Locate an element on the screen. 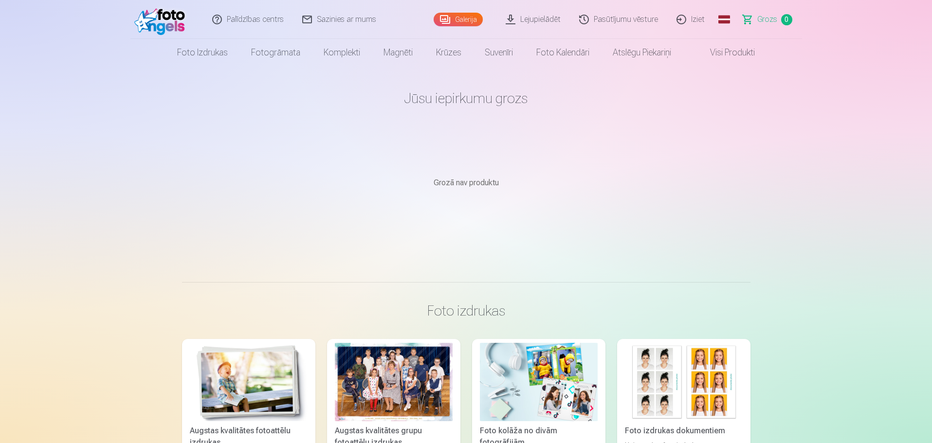 Image resolution: width=932 pixels, height=443 pixels. a: Atslēgu piekariņi is located at coordinates (642, 53).